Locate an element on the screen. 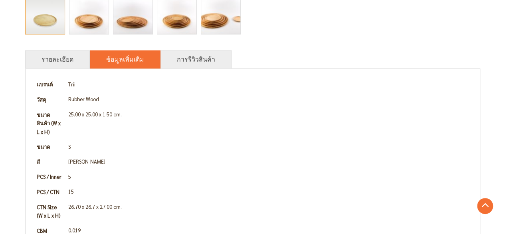 Image resolution: width=505 pixels, height=234 pixels. th: ขนาด is located at coordinates (50, 147).